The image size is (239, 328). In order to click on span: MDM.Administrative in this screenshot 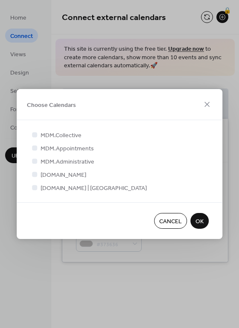, I will do `click(67, 162)`.